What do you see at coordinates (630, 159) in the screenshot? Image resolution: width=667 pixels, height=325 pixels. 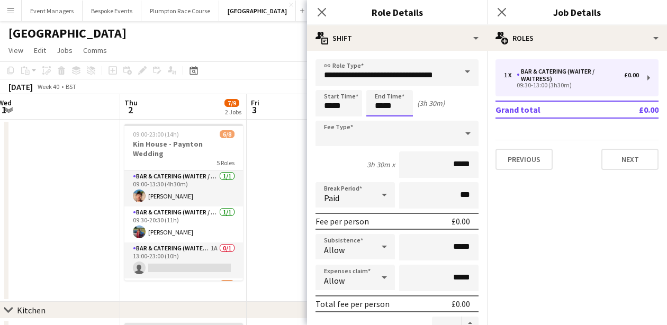 I see `button: Next` at bounding box center [630, 159].